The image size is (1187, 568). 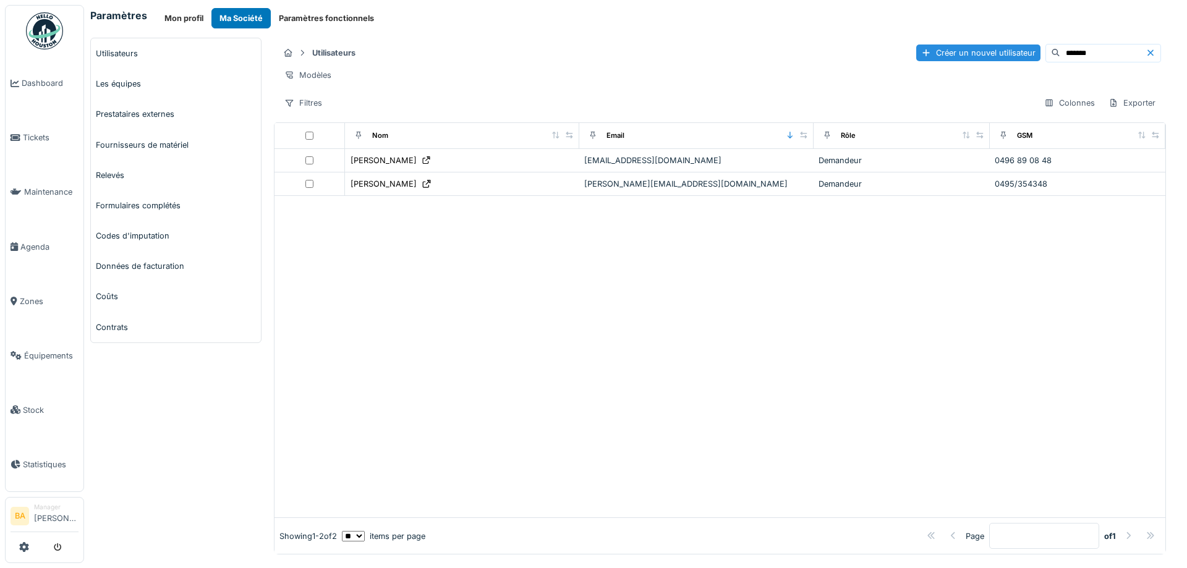 What do you see at coordinates (51, 464) in the screenshot?
I see `span: Statistiques` at bounding box center [51, 464].